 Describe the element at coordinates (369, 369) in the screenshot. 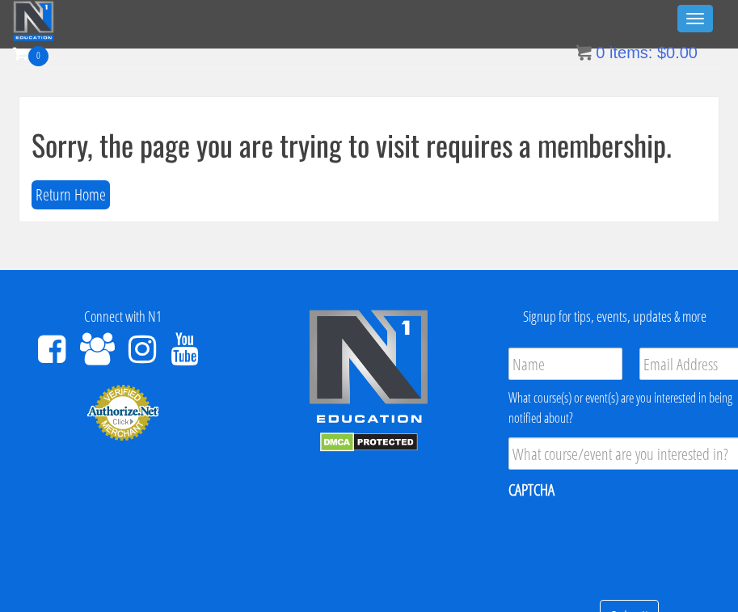

I see `img: n1-edu-logo` at that location.